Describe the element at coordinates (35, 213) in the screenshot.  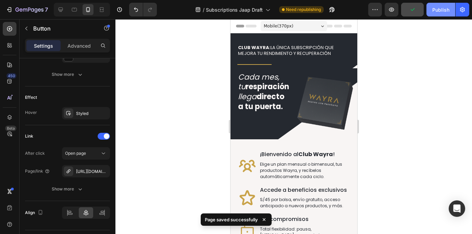
I see `div: Align` at that location.